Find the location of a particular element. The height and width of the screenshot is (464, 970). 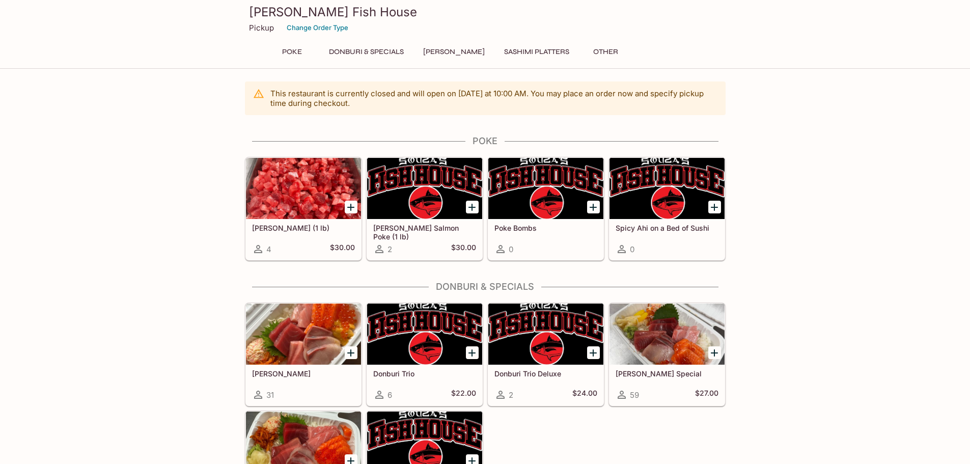

button: Change Order Type is located at coordinates (317, 28).